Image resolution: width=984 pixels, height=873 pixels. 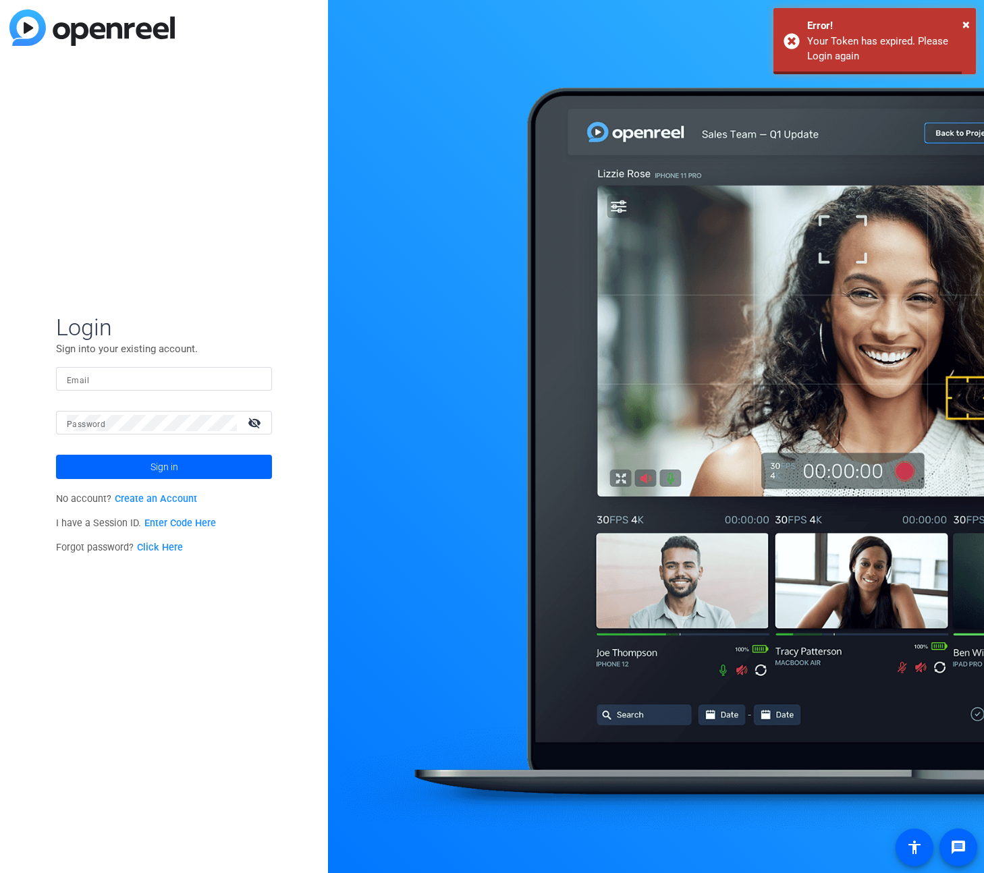 I want to click on mat-icon: accessibility, so click(x=914, y=848).